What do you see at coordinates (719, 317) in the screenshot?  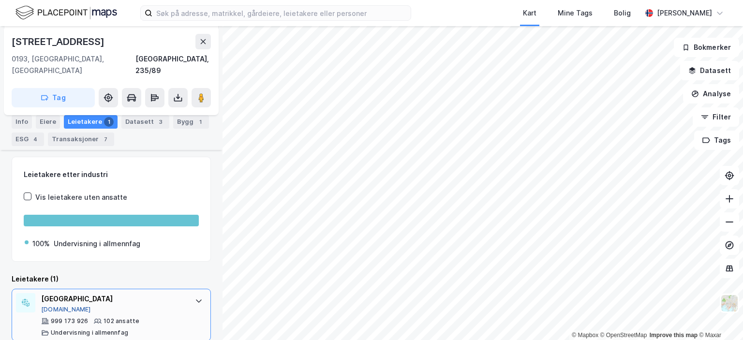 I see `div: Chat Widget` at bounding box center [719, 317].